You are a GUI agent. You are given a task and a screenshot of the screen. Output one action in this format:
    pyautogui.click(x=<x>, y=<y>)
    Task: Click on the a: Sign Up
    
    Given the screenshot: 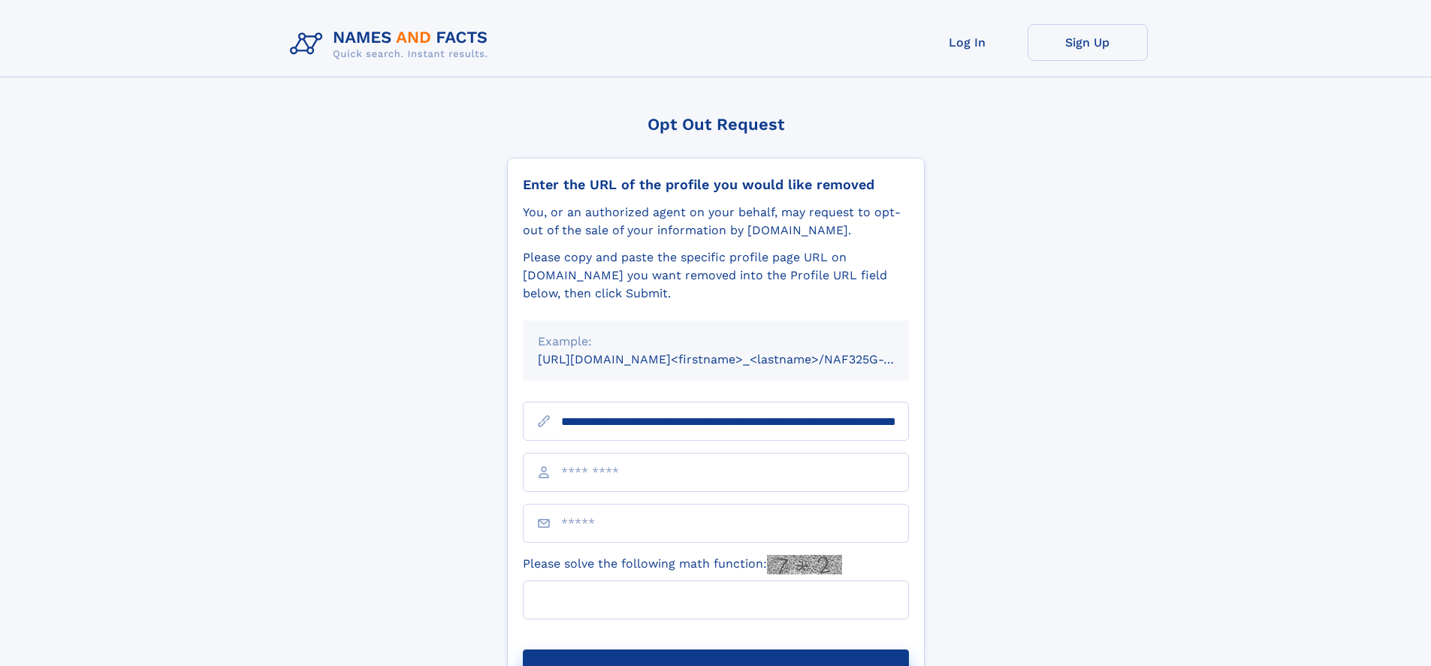 What is the action you would take?
    pyautogui.click(x=1087, y=42)
    